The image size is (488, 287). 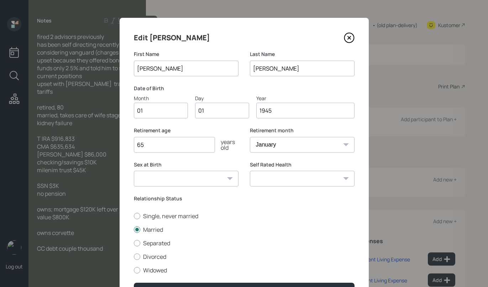 I want to click on label: Self Rated Health, so click(x=302, y=164).